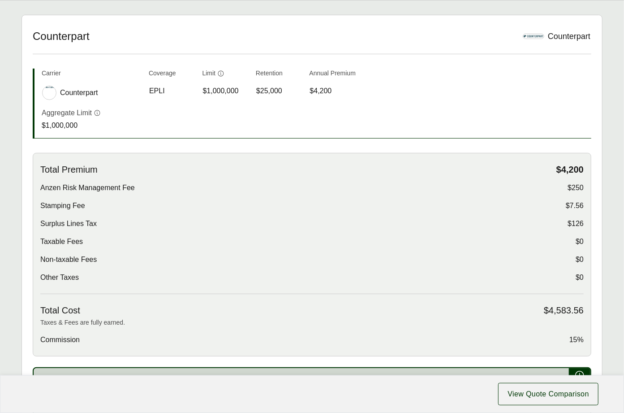 This screenshot has height=413, width=624. I want to click on span: Surplus Lines Tax, so click(69, 224).